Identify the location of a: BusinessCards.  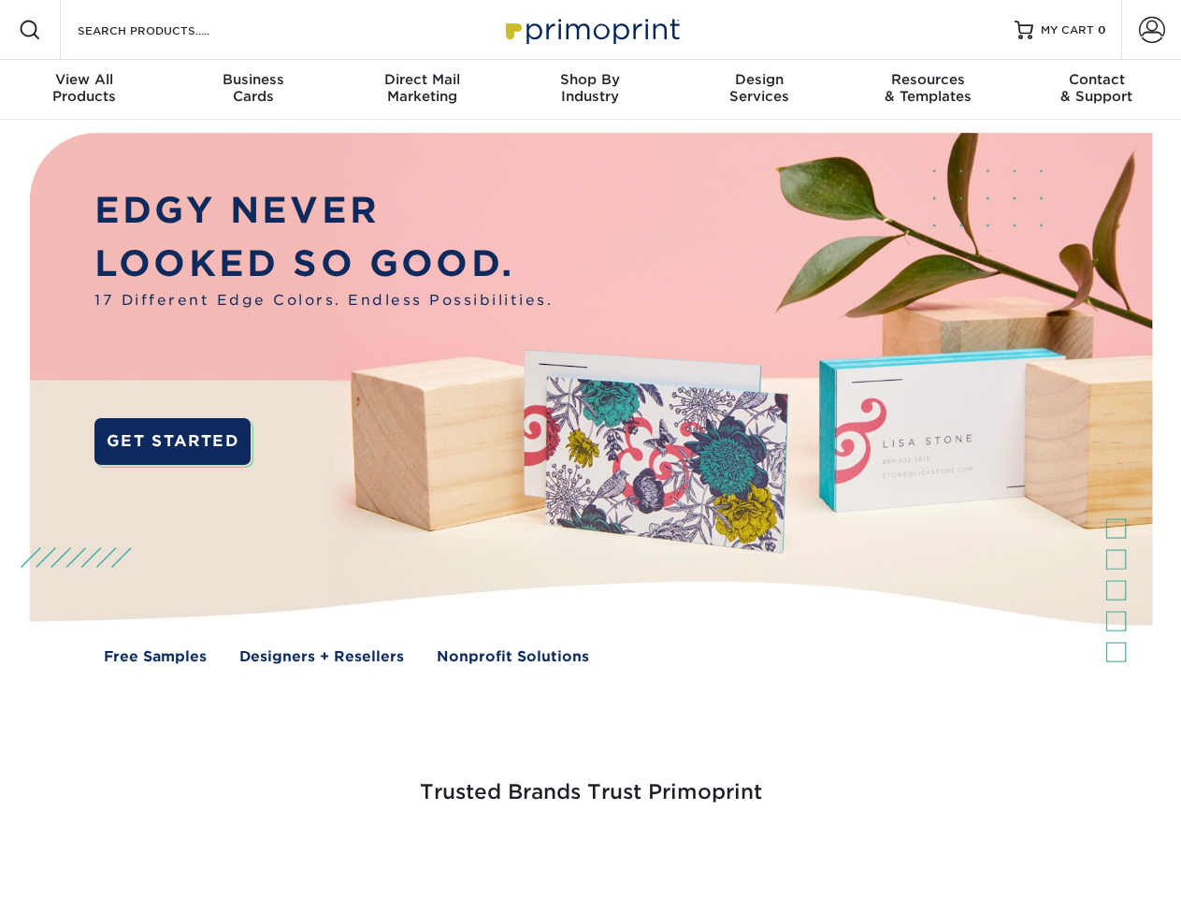
(252, 90).